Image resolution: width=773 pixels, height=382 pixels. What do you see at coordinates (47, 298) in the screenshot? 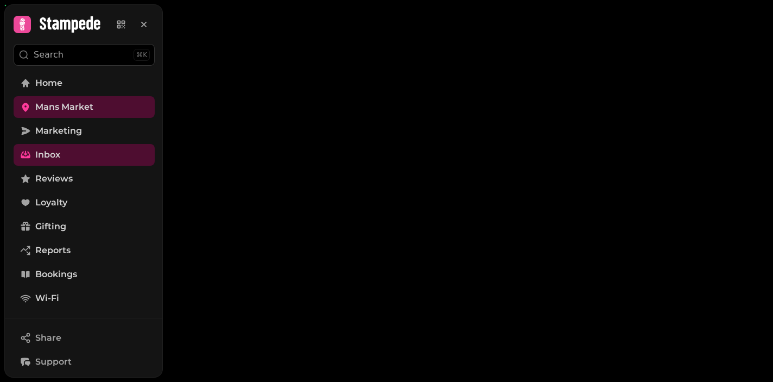
I see `span: Wi-Fi` at bounding box center [47, 298].